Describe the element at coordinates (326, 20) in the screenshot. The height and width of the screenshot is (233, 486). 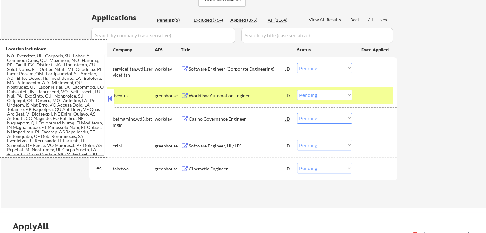
I see `div: View All Results` at that location.